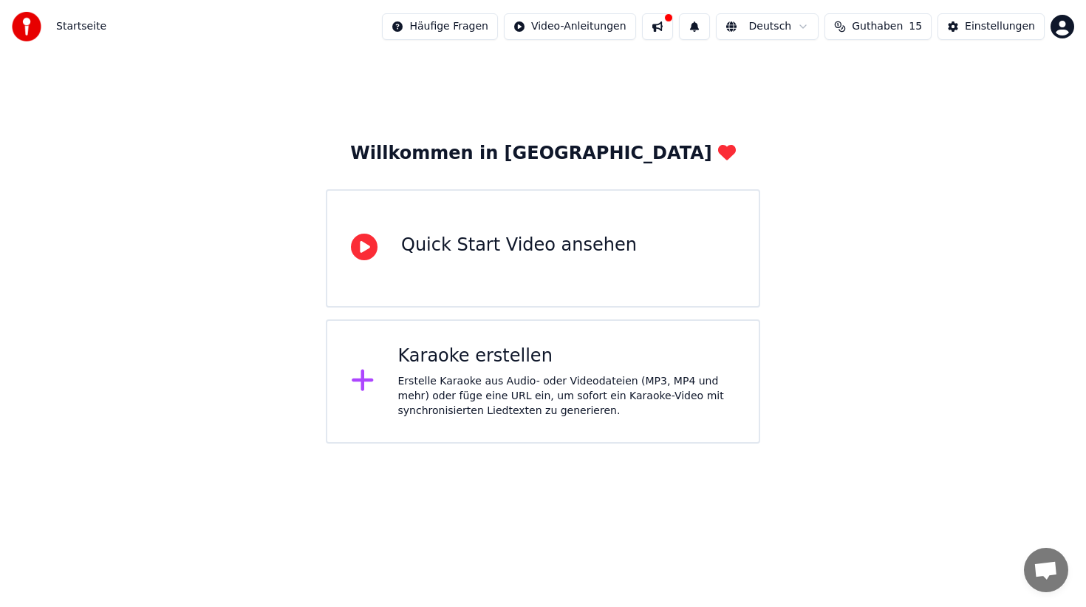 The height and width of the screenshot is (607, 1086). Describe the element at coordinates (1046, 570) in the screenshot. I see `a: Chat öffnen` at that location.